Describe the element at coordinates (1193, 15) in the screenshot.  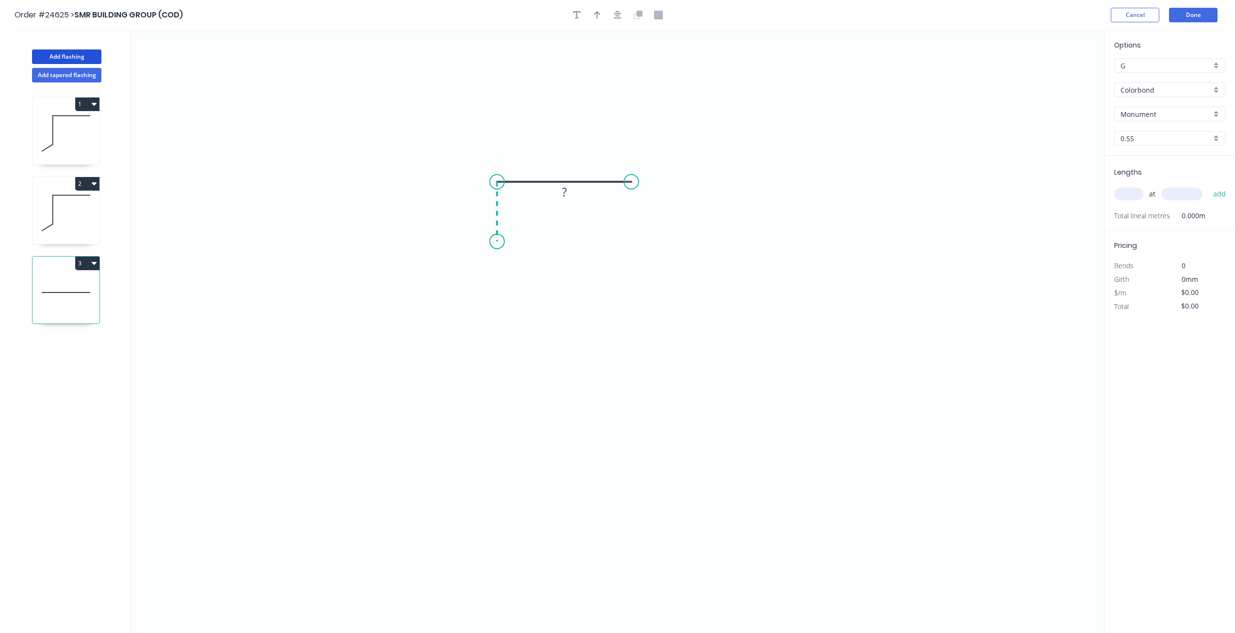
I see `button: Done` at that location.